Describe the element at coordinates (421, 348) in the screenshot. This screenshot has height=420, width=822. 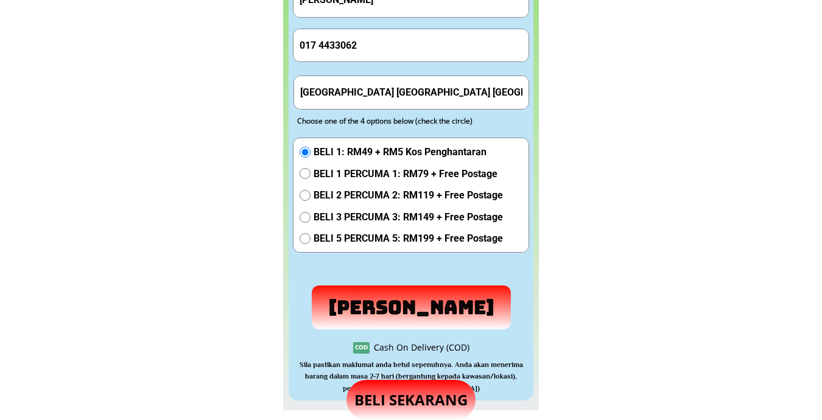
I see `div: Cash On Delivery (COD)` at that location.